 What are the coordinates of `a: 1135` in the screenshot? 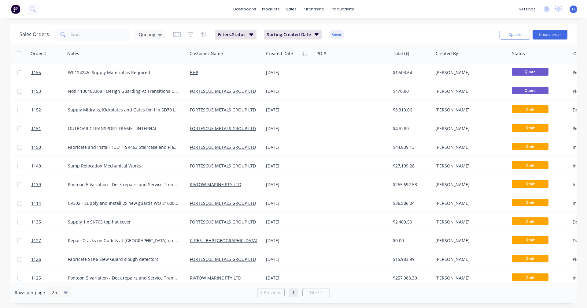 It's located at (50, 222).